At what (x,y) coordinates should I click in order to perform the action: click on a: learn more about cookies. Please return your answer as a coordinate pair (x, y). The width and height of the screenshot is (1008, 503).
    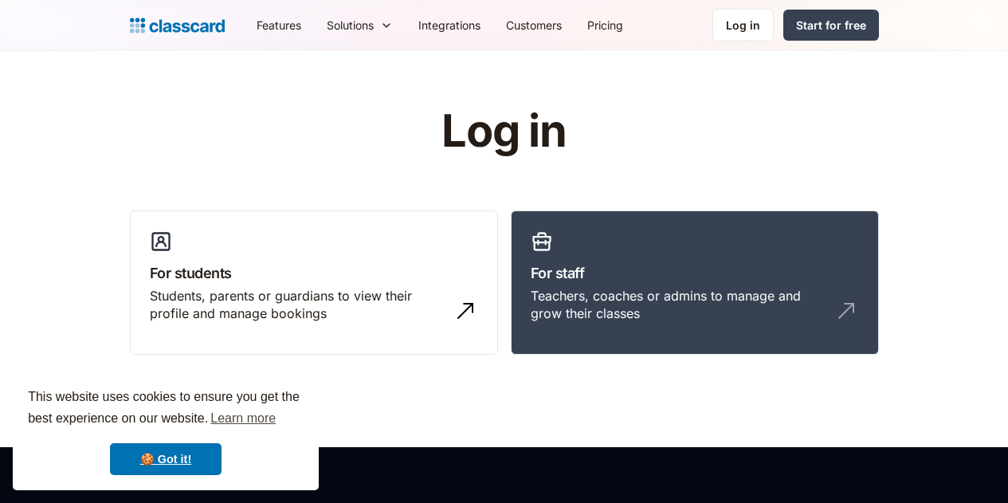
    Looking at the image, I should click on (243, 418).